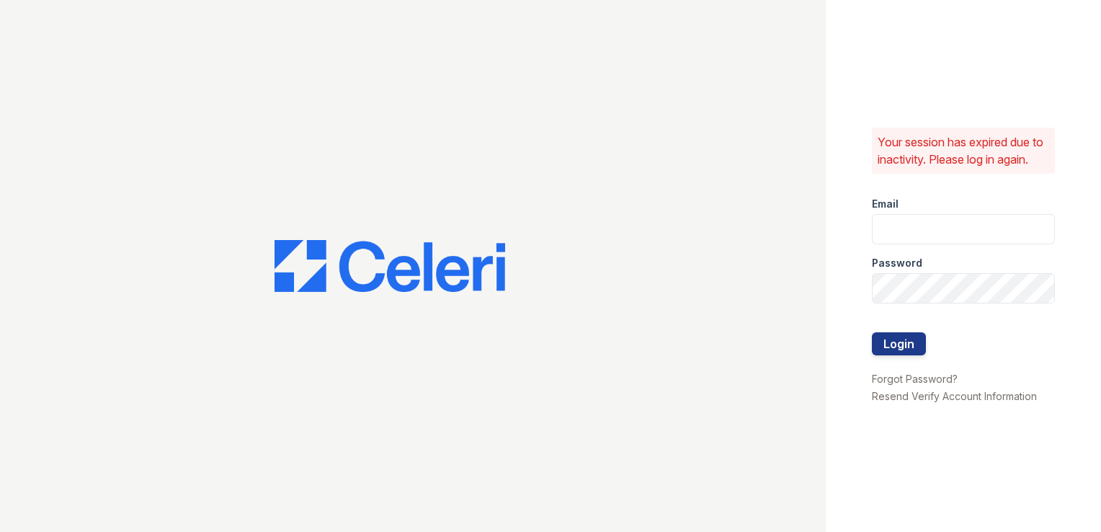 Image resolution: width=1101 pixels, height=532 pixels. What do you see at coordinates (897, 263) in the screenshot?
I see `label: Password` at bounding box center [897, 263].